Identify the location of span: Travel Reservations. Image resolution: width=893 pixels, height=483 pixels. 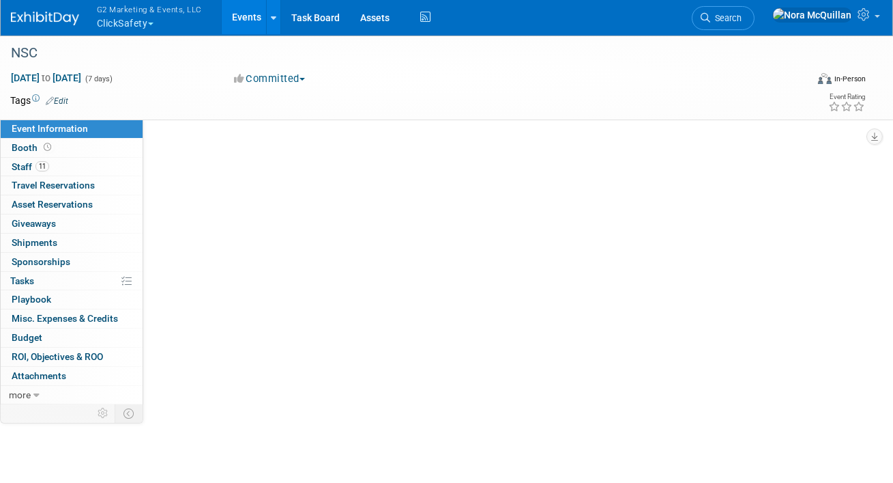
(53, 185).